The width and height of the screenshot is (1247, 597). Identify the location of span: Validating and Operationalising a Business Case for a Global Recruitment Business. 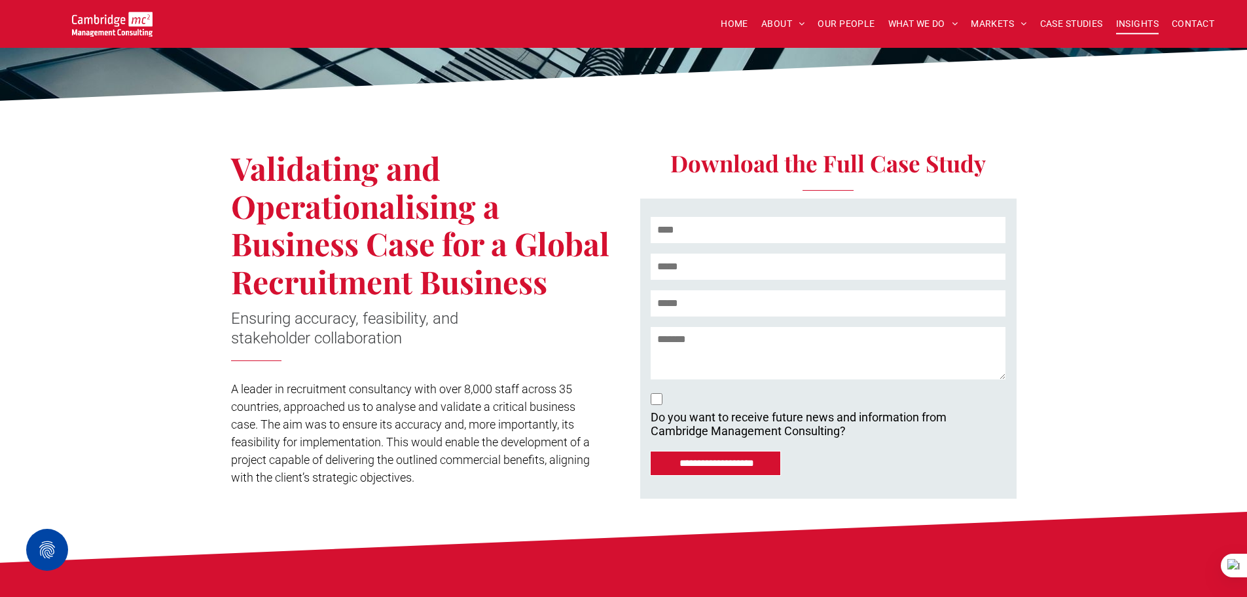
(420, 224).